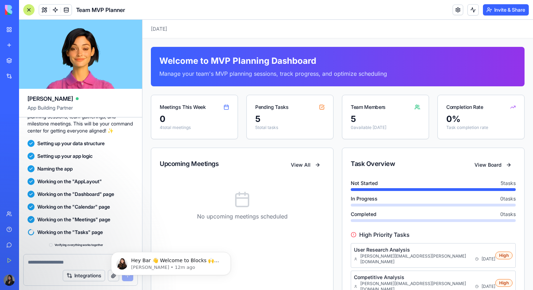 The width and height of the screenshot is (533, 290). What do you see at coordinates (69, 182) in the screenshot?
I see `span: Working on the "AppLayout"` at bounding box center [69, 182].